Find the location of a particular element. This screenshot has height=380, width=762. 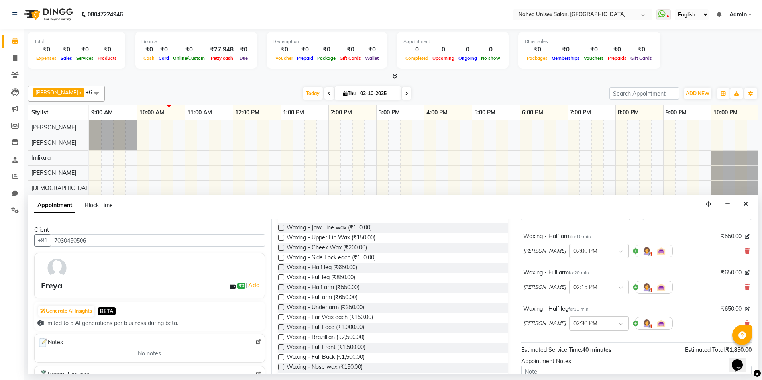

a: 7:00 PM is located at coordinates (581, 112).